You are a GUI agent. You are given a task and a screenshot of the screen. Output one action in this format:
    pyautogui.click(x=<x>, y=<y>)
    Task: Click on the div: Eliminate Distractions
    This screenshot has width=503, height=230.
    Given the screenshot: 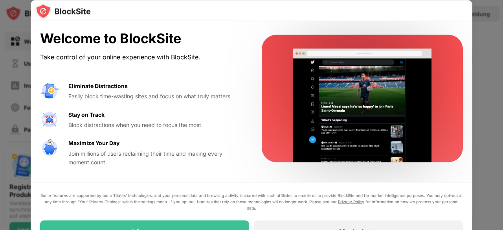 What is the action you would take?
    pyautogui.click(x=98, y=86)
    